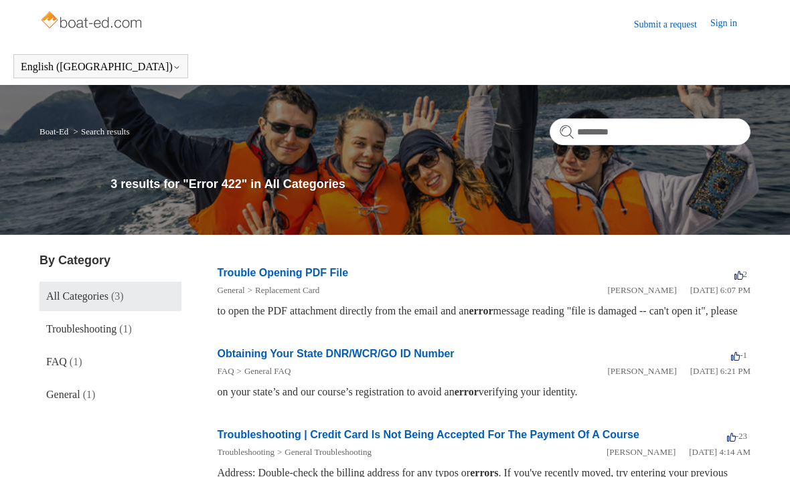 The height and width of the screenshot is (477, 790). Describe the element at coordinates (323, 453) in the screenshot. I see `li: General Troubleshooting` at that location.